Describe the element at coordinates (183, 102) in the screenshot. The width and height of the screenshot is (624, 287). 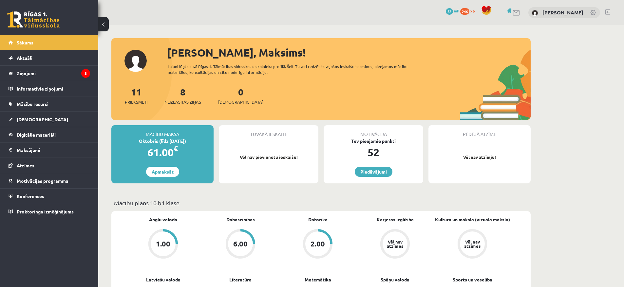
I see `span: Neizlasītās ziņas` at that location.